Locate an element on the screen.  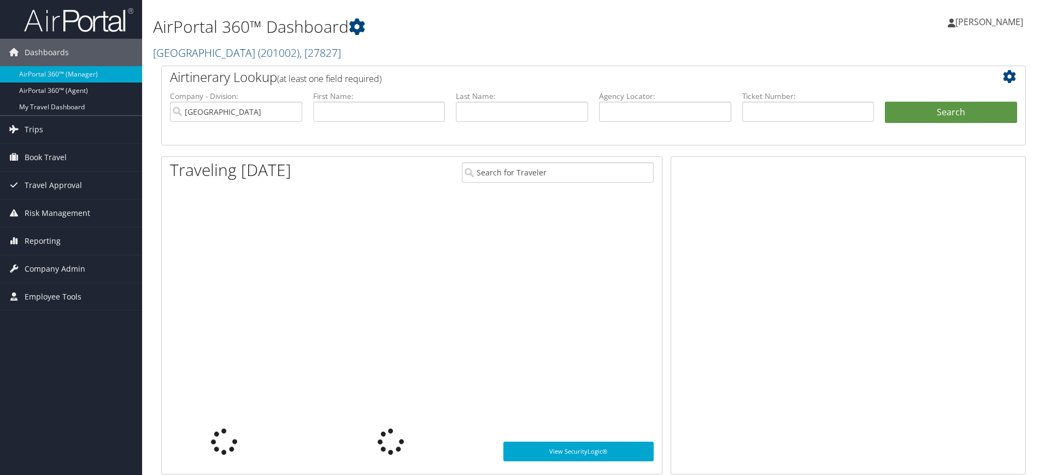
h2: Airtinerary Lookup is located at coordinates (558, 77).